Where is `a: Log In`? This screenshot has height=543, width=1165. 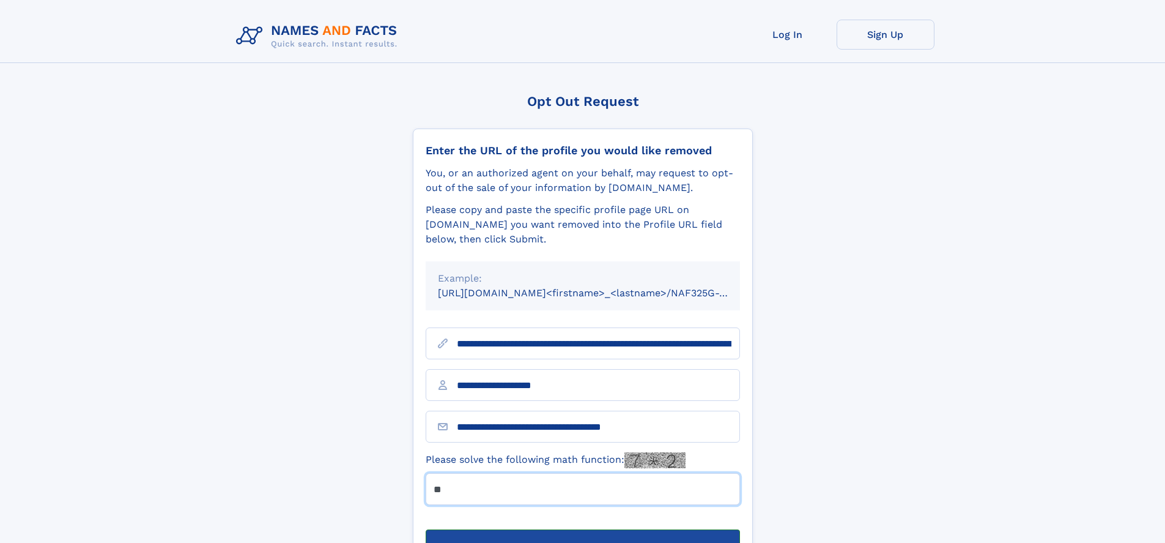 a: Log In is located at coordinates (788, 34).